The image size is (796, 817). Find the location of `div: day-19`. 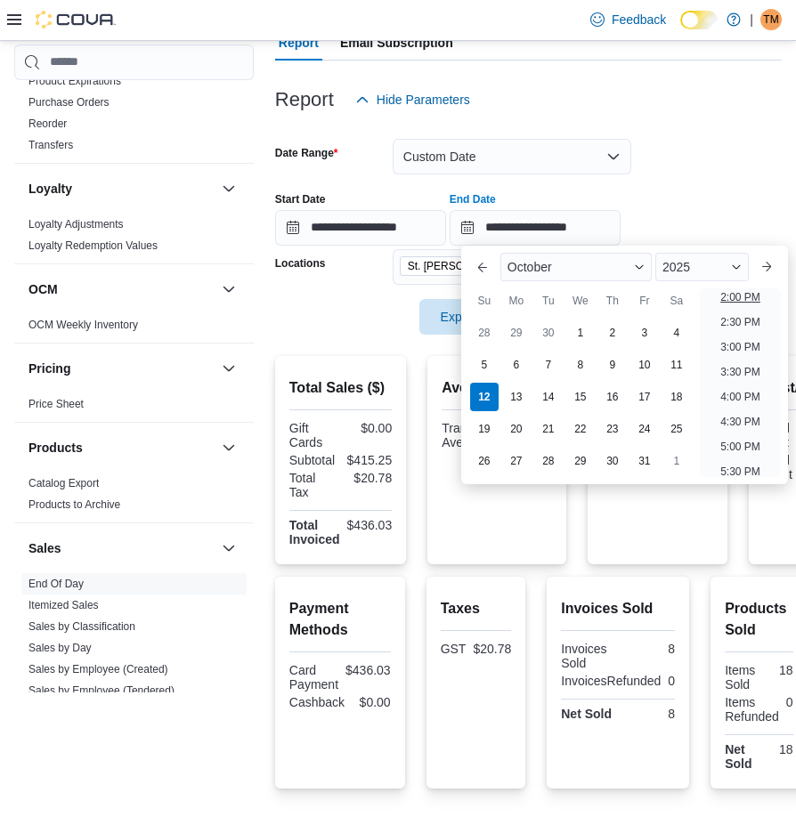

div: day-19 is located at coordinates (484, 429).